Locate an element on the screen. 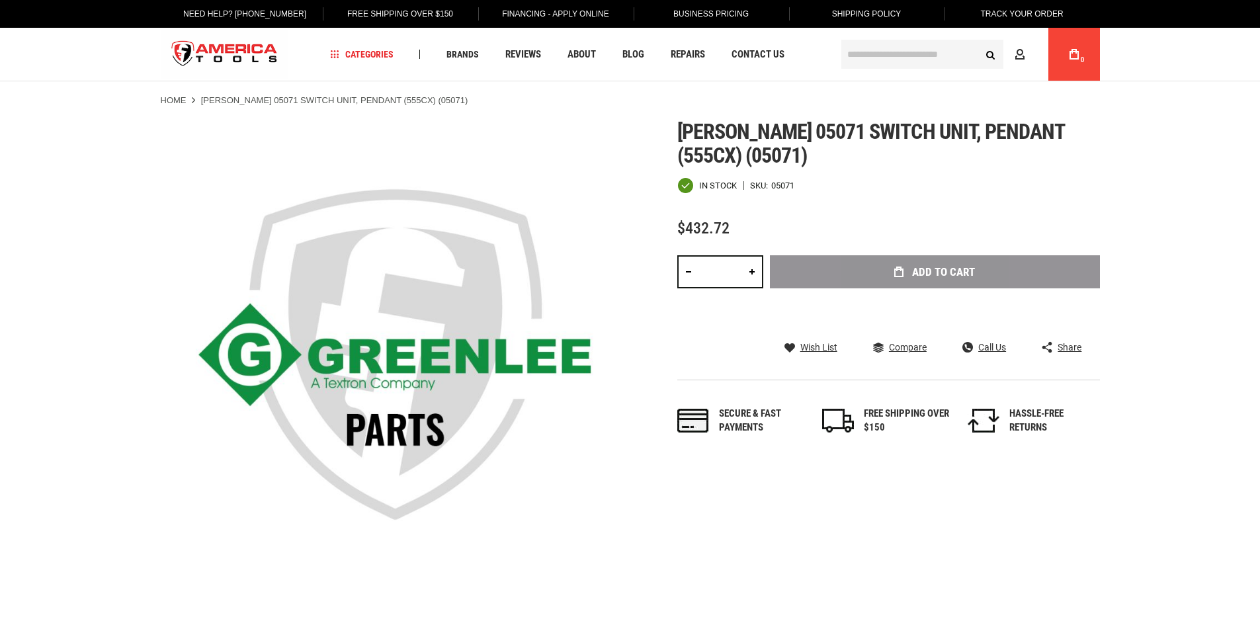 The height and width of the screenshot is (625, 1260). span: Blog is located at coordinates (633, 54).